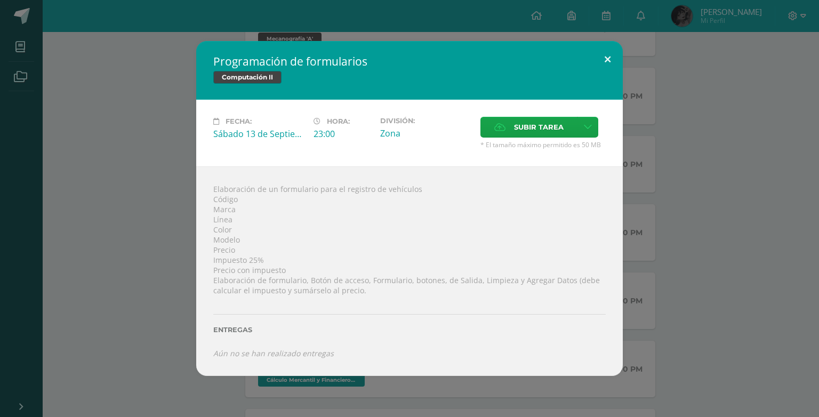  What do you see at coordinates (543, 144) in the screenshot?
I see `span: * El tamaño máximo permitido es 50 MB` at bounding box center [543, 144].